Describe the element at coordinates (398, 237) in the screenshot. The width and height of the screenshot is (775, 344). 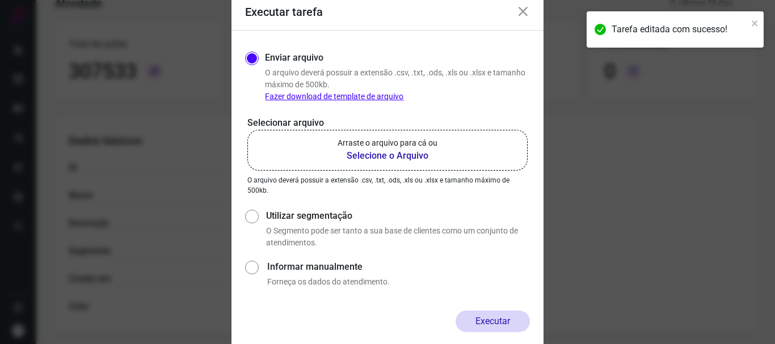
I see `p: O Segmento pode ser tanto a sua base de clientes como um conjunto de atendimentos.` at that location.